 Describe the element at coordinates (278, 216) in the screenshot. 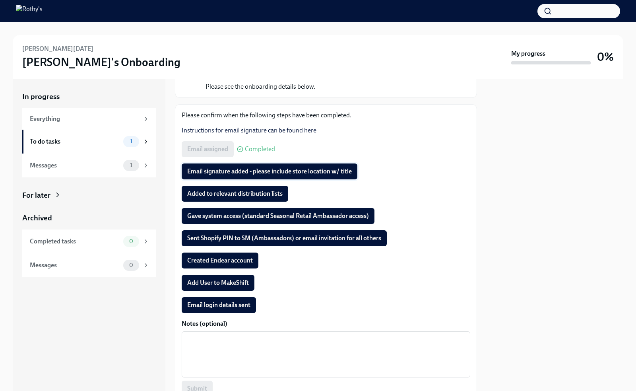

I see `span: Gave system access (standard Seasonal Retail Ambassador access)` at that location.